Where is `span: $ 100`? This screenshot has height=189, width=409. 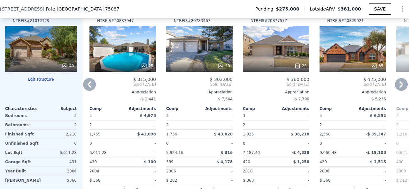 span: $ 100 is located at coordinates (150, 162).